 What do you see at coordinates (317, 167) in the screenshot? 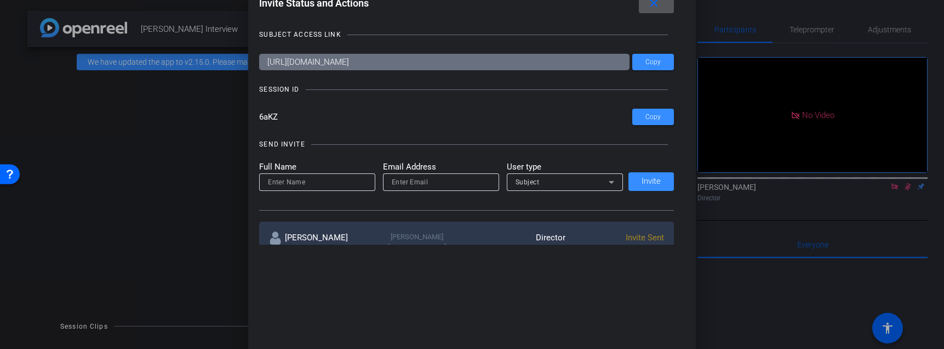
I see `mat-label: Full Name` at bounding box center [317, 167].